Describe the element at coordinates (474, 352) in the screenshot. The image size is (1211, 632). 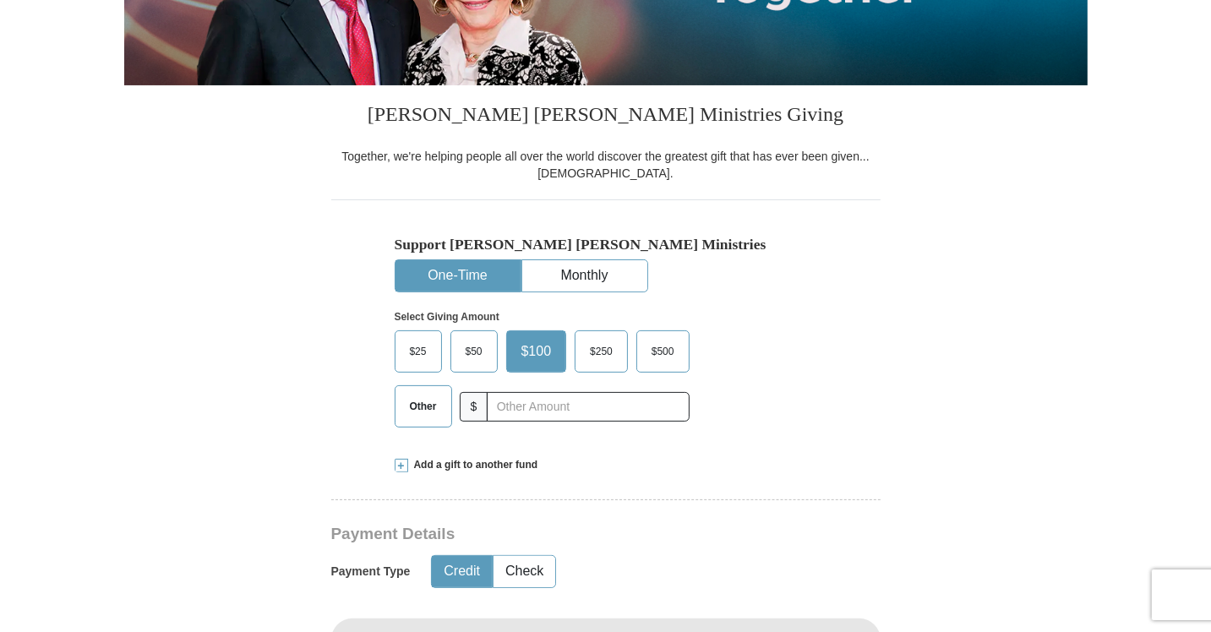
I see `span: $50` at that location.